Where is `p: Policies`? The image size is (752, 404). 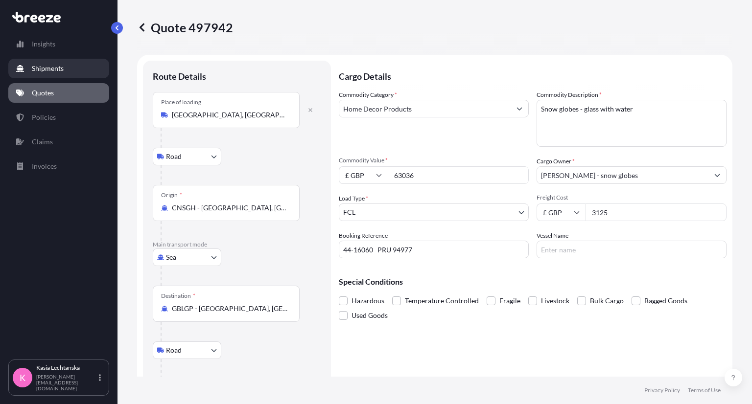 p: Policies is located at coordinates (44, 117).